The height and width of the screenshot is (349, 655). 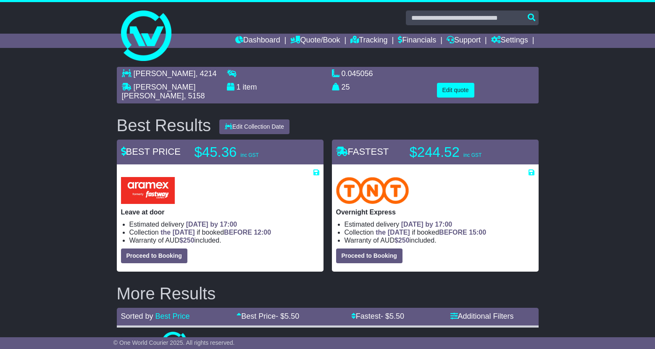 What do you see at coordinates (137, 316) in the screenshot?
I see `span: Sorted by` at bounding box center [137, 316].